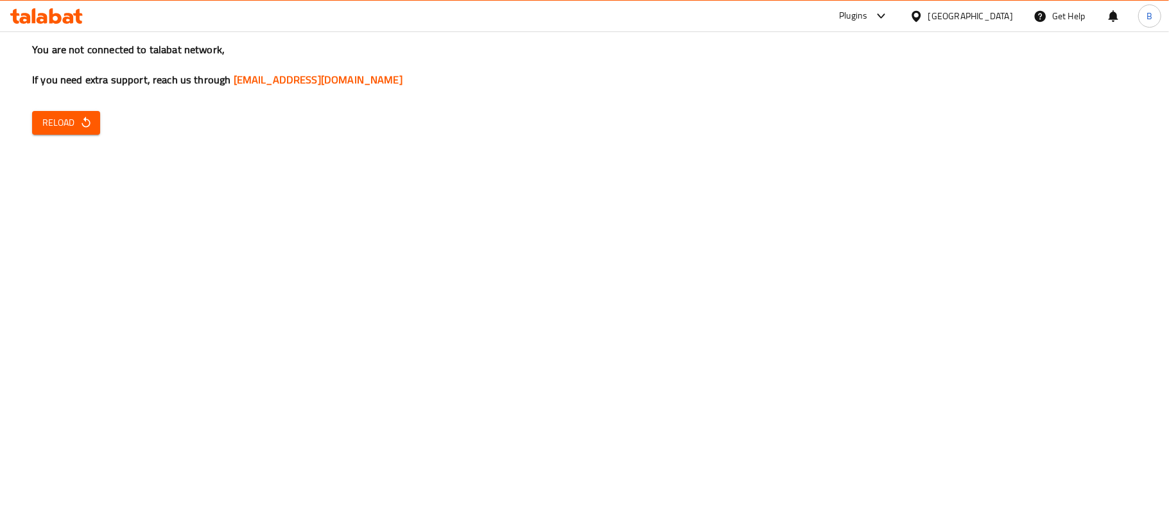 The image size is (1169, 519). I want to click on span: B, so click(1149, 16).